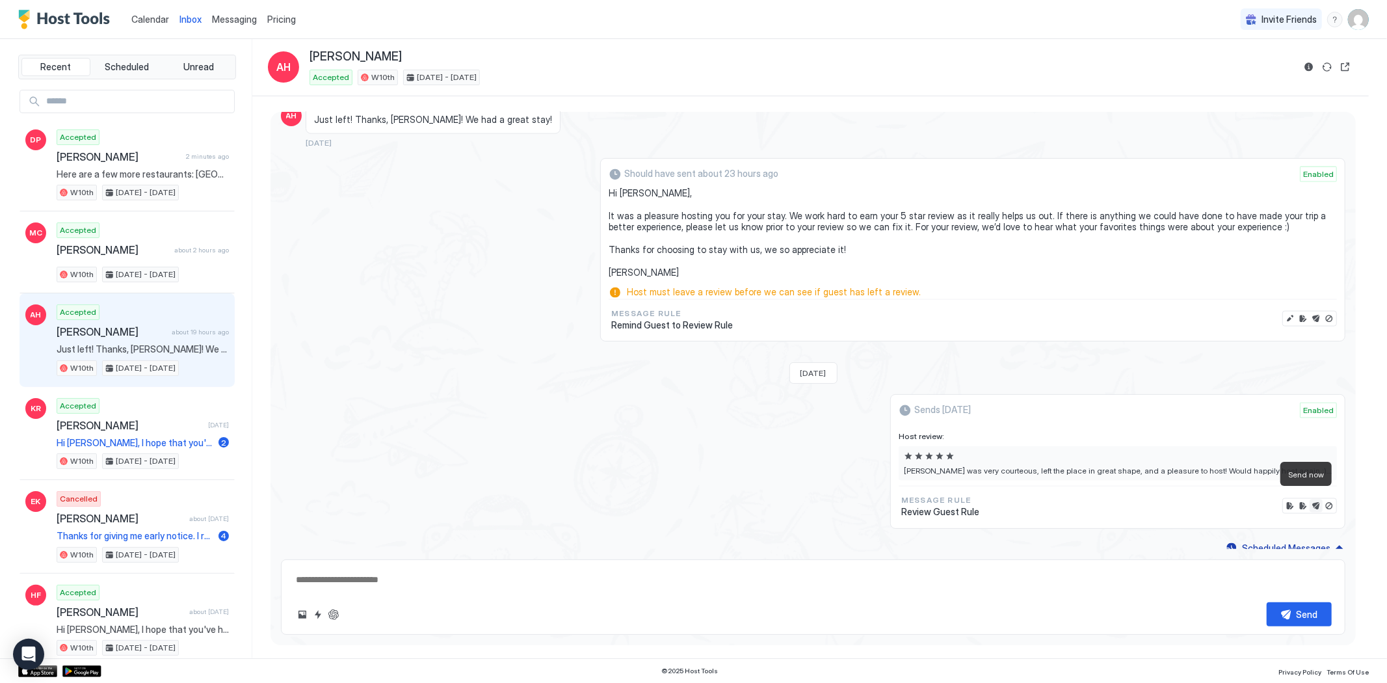  What do you see at coordinates (1348, 672) in the screenshot?
I see `span: Terms Of Use` at bounding box center [1348, 672].